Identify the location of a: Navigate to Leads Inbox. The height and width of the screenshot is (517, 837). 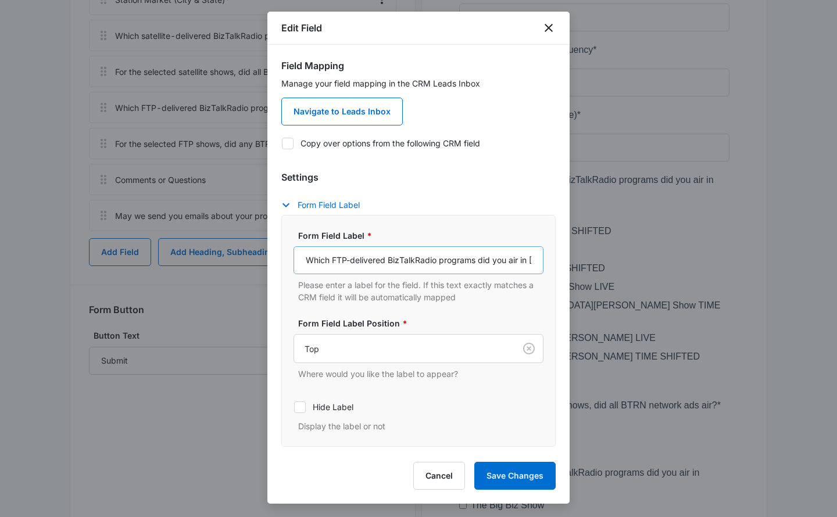
(342, 112).